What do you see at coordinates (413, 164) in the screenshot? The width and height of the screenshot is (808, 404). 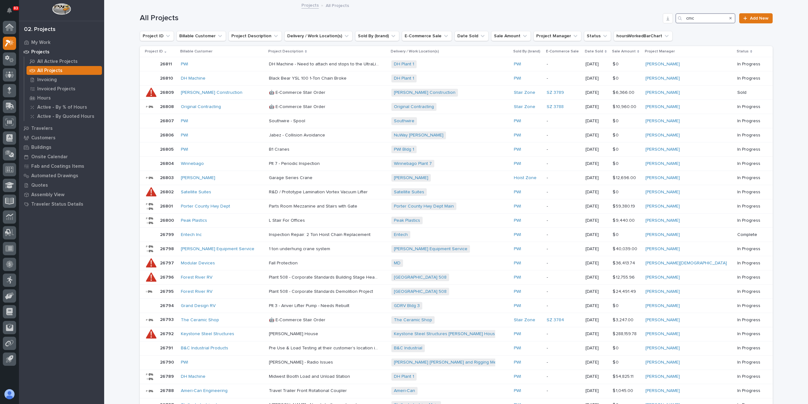 I see `a: Winnebago Plant 7` at bounding box center [413, 164].